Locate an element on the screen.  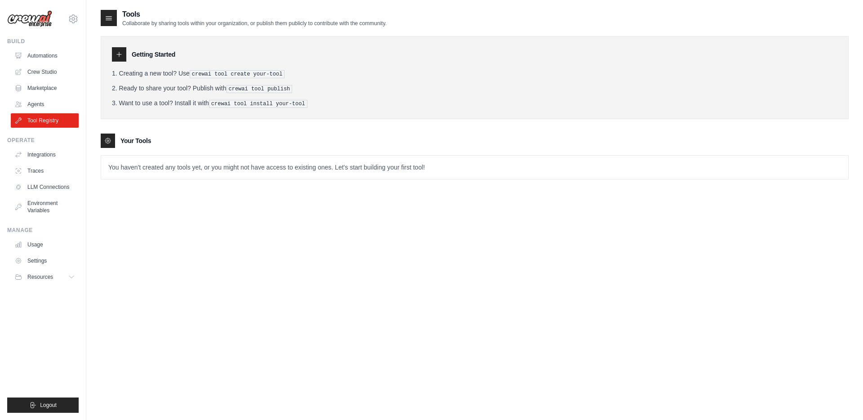
h3: Your Tools is located at coordinates (136, 141).